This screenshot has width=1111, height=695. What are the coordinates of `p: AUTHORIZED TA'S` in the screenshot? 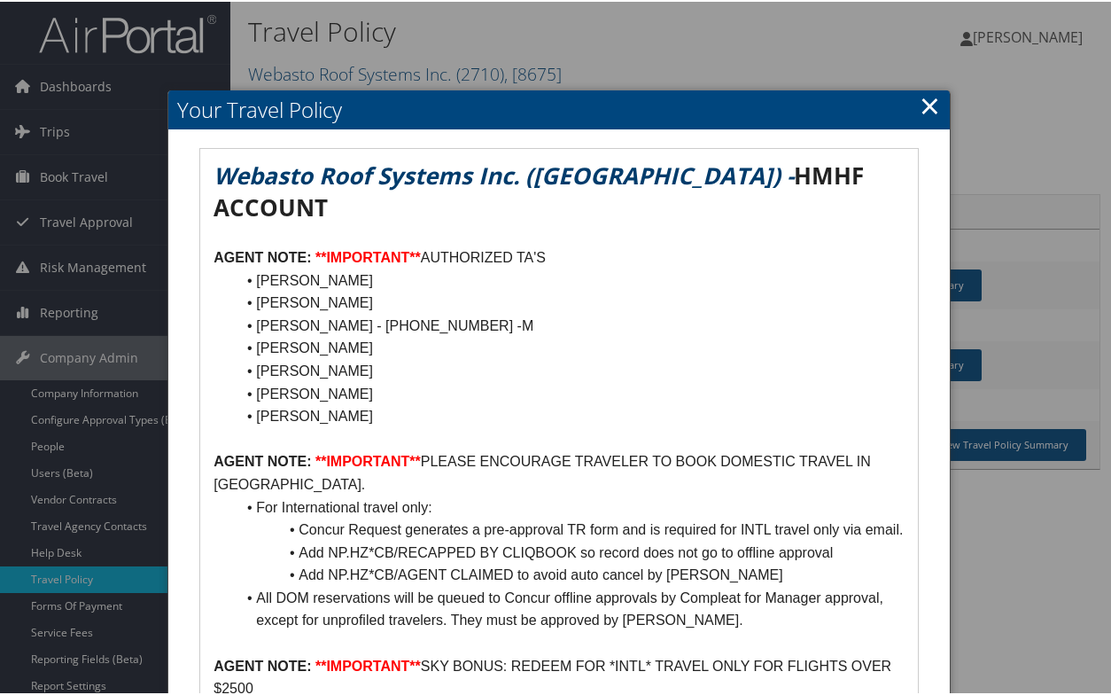 It's located at (558, 256).